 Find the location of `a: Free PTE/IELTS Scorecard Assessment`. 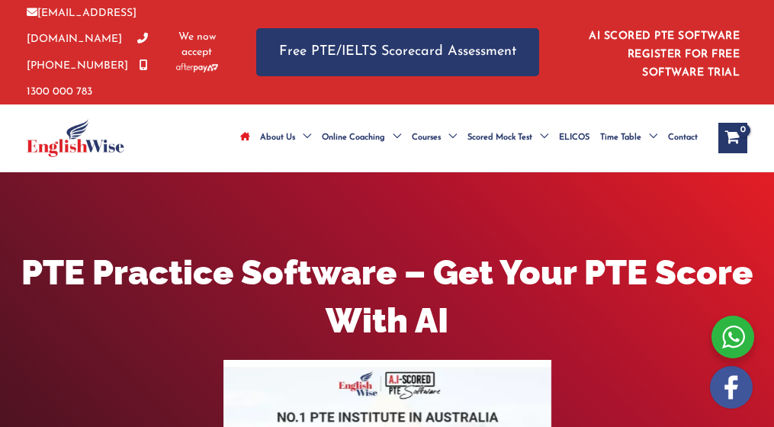

a: Free PTE/IELTS Scorecard Assessment is located at coordinates (397, 52).